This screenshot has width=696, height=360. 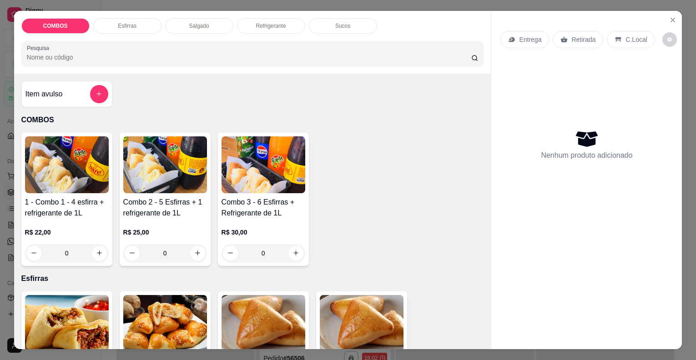 I want to click on p: Entrega, so click(x=530, y=40).